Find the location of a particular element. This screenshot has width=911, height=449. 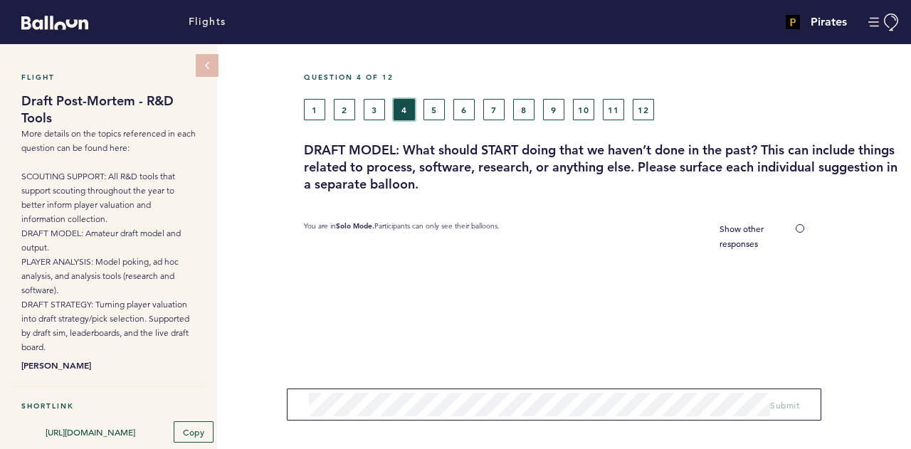

h5: Shortlink is located at coordinates (108, 406).